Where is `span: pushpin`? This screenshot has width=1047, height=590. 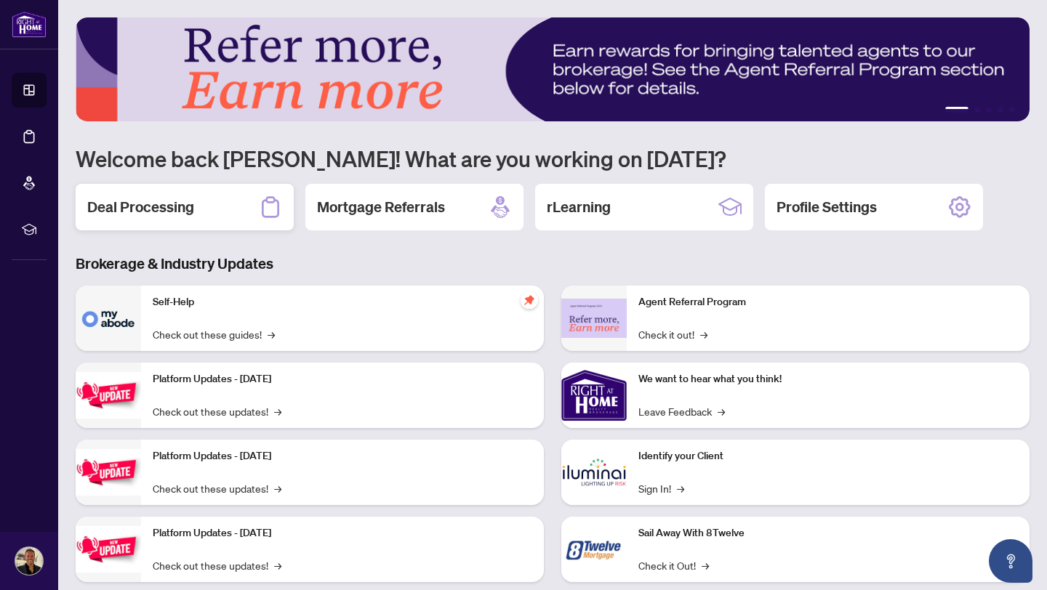
span: pushpin is located at coordinates (529, 300).